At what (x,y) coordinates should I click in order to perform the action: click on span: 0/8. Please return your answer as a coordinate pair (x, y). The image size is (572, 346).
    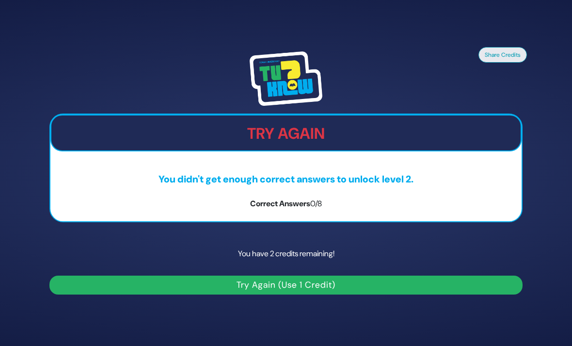
    Looking at the image, I should click on (316, 203).